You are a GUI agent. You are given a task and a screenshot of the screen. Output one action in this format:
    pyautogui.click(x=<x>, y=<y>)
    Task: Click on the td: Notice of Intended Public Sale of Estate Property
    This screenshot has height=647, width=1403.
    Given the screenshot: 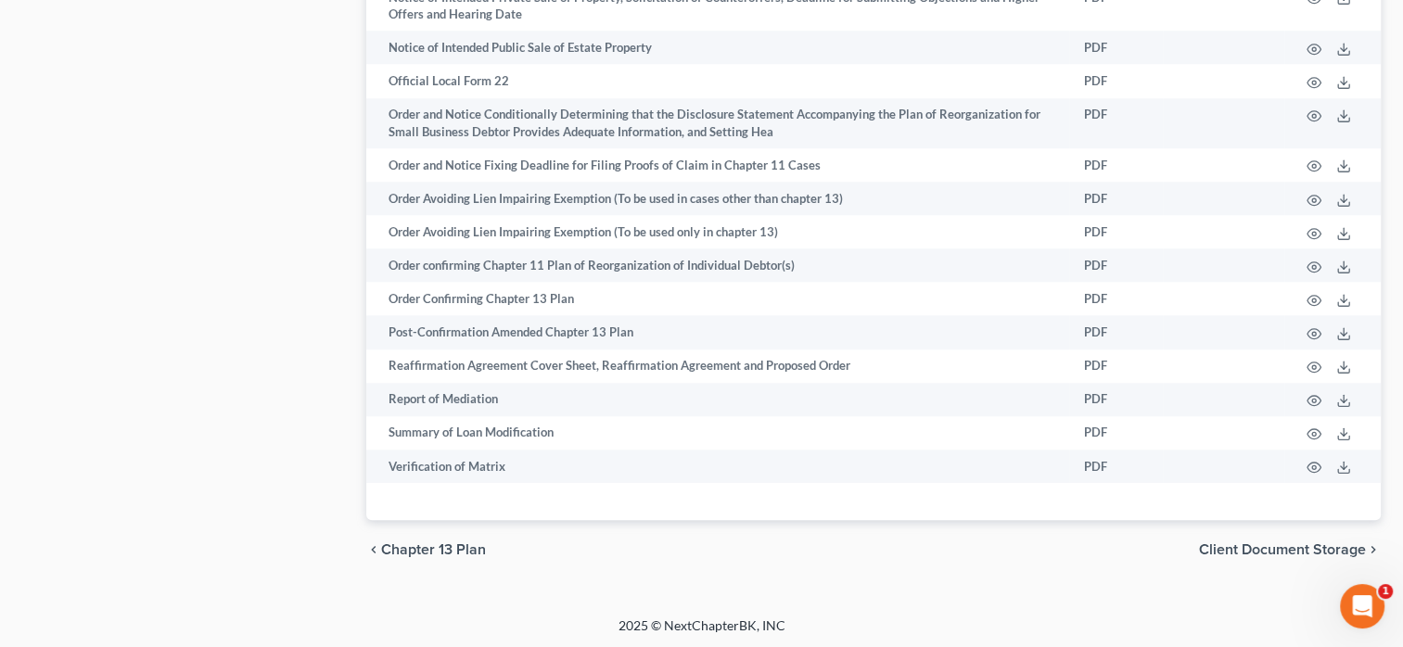 What is the action you would take?
    pyautogui.click(x=718, y=47)
    